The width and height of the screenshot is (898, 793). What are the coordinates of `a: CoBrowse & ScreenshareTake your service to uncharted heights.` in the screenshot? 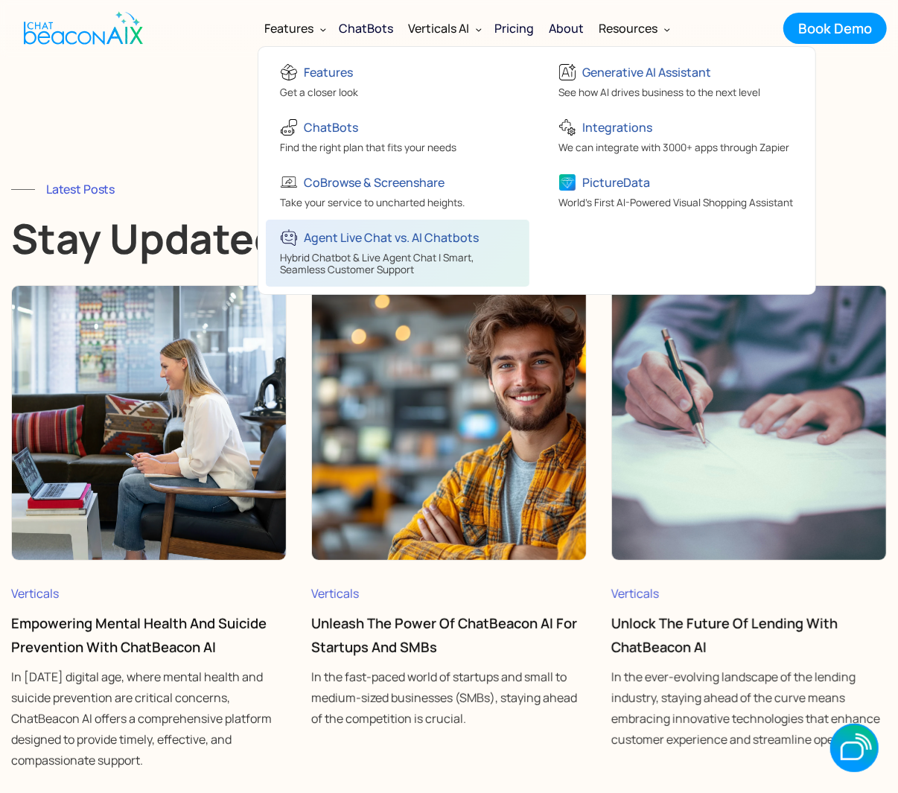 It's located at (398, 192).